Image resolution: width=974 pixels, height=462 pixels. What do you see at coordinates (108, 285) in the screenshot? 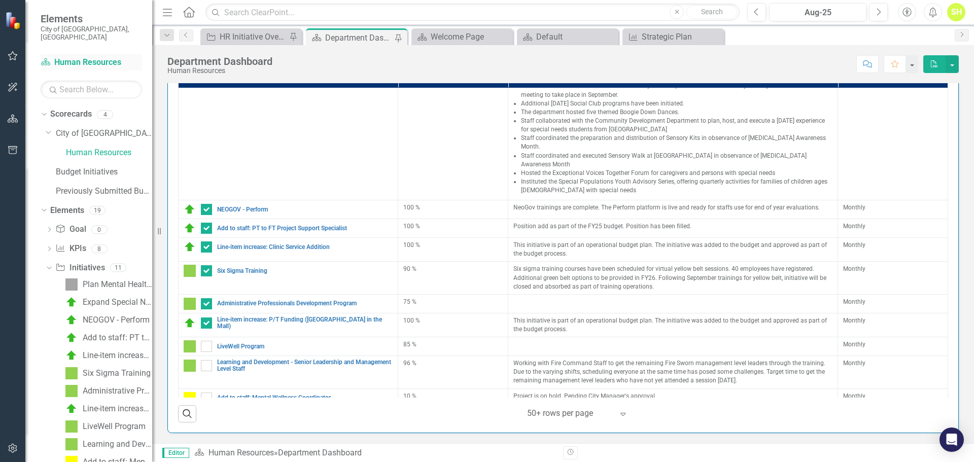
I see `a: Plan Mental Health Option(s) for the Community (MT)` at bounding box center [108, 285].